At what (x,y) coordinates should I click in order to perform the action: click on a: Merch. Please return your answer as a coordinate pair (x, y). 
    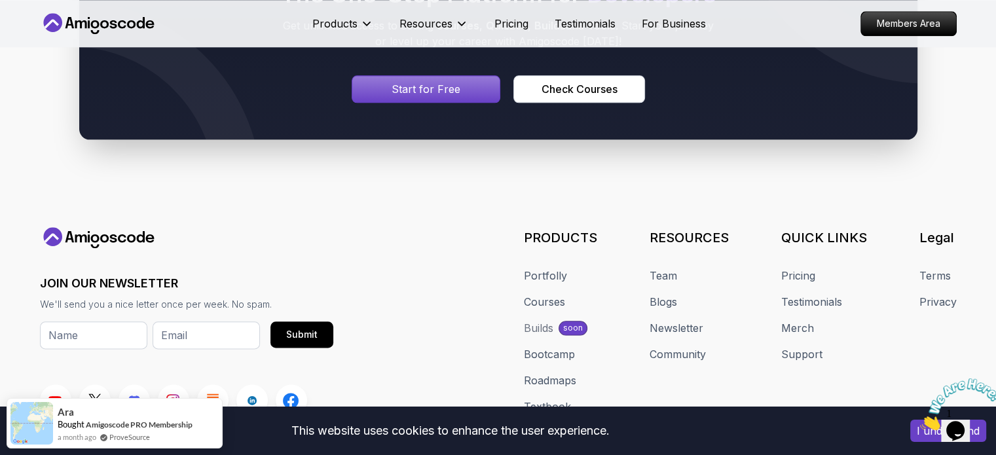
    Looking at the image, I should click on (798, 328).